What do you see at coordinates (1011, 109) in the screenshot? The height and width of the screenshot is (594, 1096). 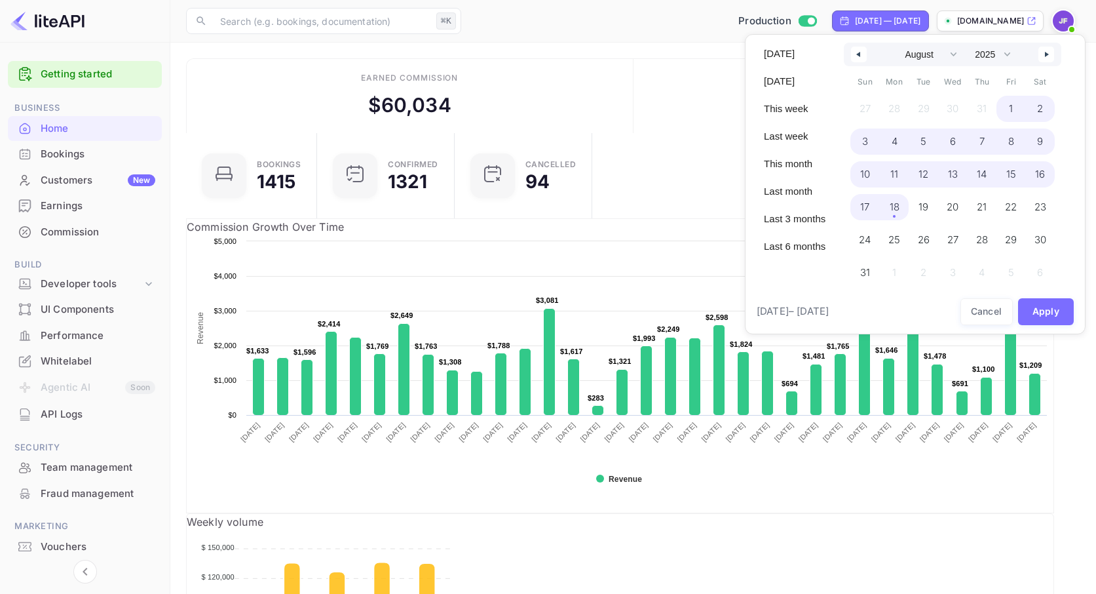 I see `span: 1` at bounding box center [1011, 109].